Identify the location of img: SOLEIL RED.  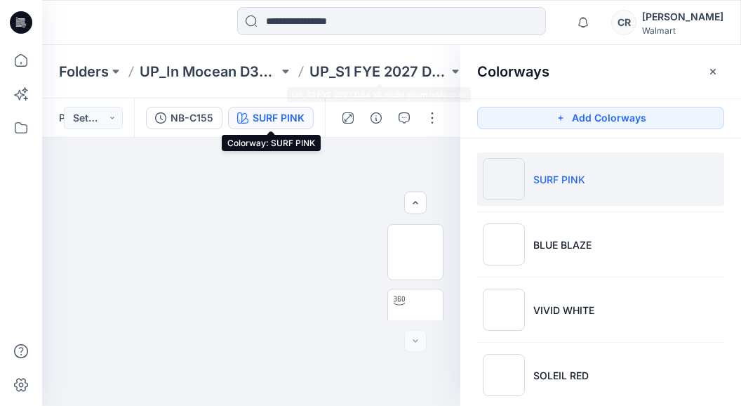
(504, 375).